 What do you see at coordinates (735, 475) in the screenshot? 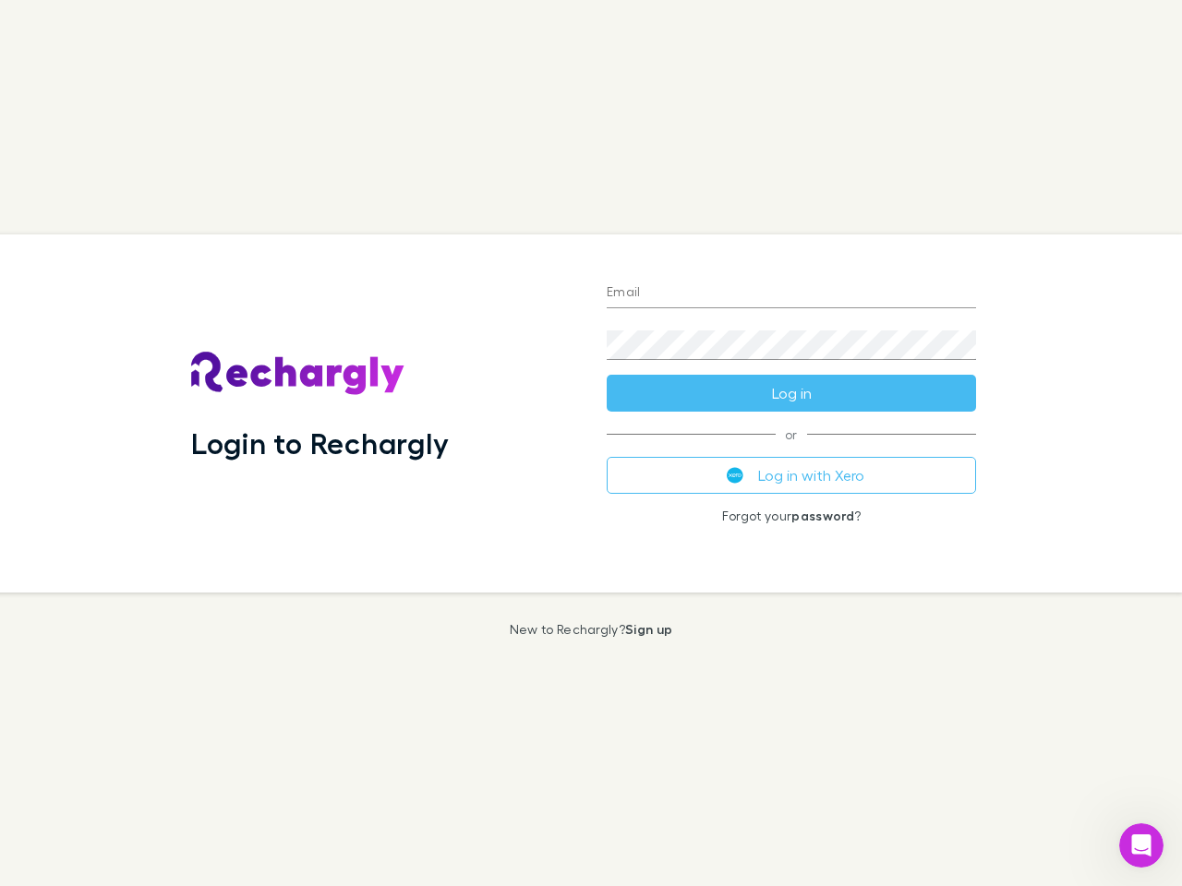
I see `img: Xero's logo` at bounding box center [735, 475].